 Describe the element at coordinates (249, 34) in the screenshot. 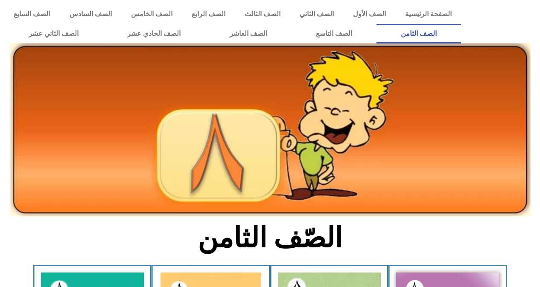

I see `a: الصف العاشر` at that location.